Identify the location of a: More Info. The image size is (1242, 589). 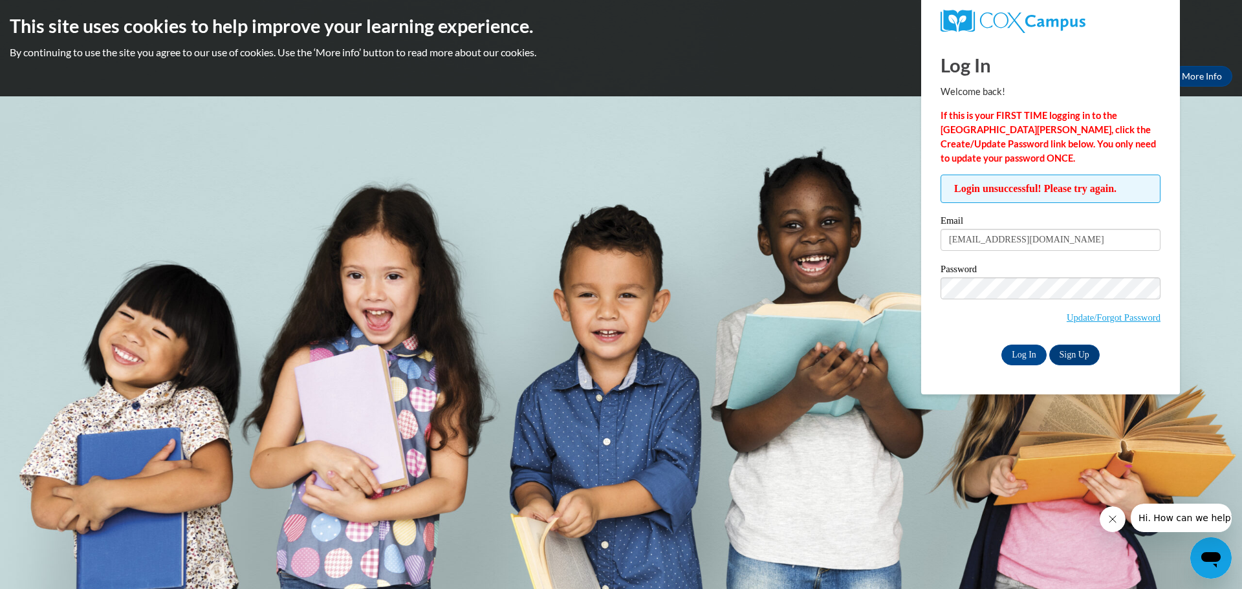
(1202, 76).